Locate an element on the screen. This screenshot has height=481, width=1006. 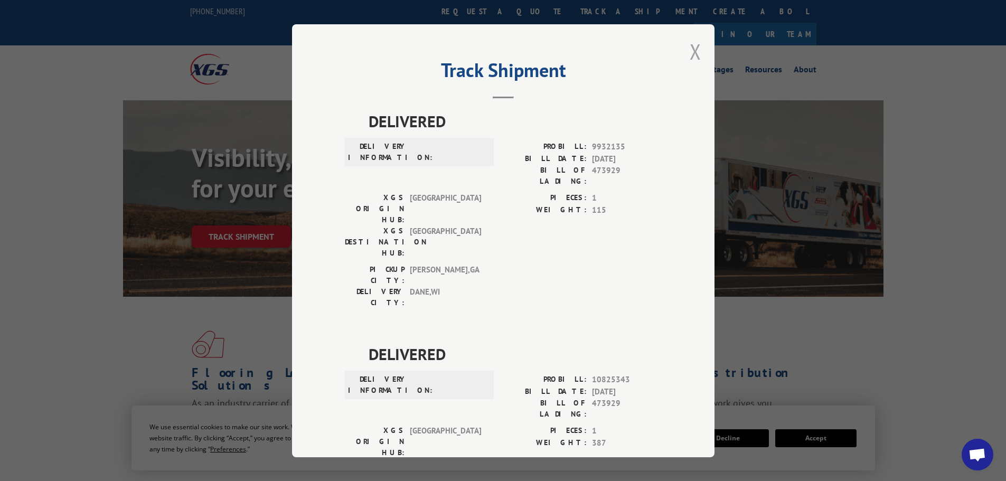
h2: Track Shipment is located at coordinates (503, 73).